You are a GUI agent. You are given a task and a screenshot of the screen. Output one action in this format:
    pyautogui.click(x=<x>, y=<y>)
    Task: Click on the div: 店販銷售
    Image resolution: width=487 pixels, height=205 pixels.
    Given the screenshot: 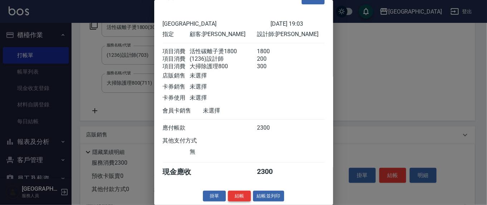 What is the action you would take?
    pyautogui.click(x=176, y=76)
    